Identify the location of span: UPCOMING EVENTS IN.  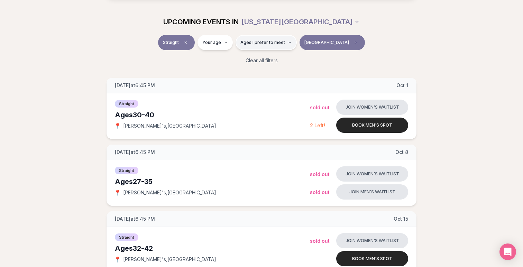
(201, 22).